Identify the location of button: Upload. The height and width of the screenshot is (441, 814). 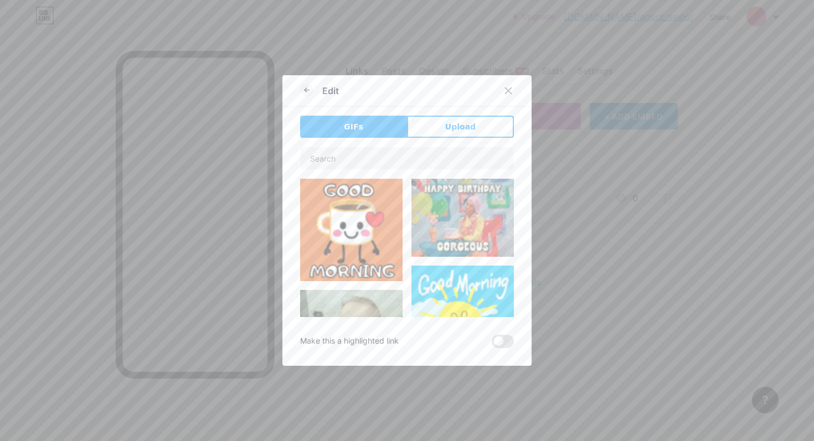
(460, 127).